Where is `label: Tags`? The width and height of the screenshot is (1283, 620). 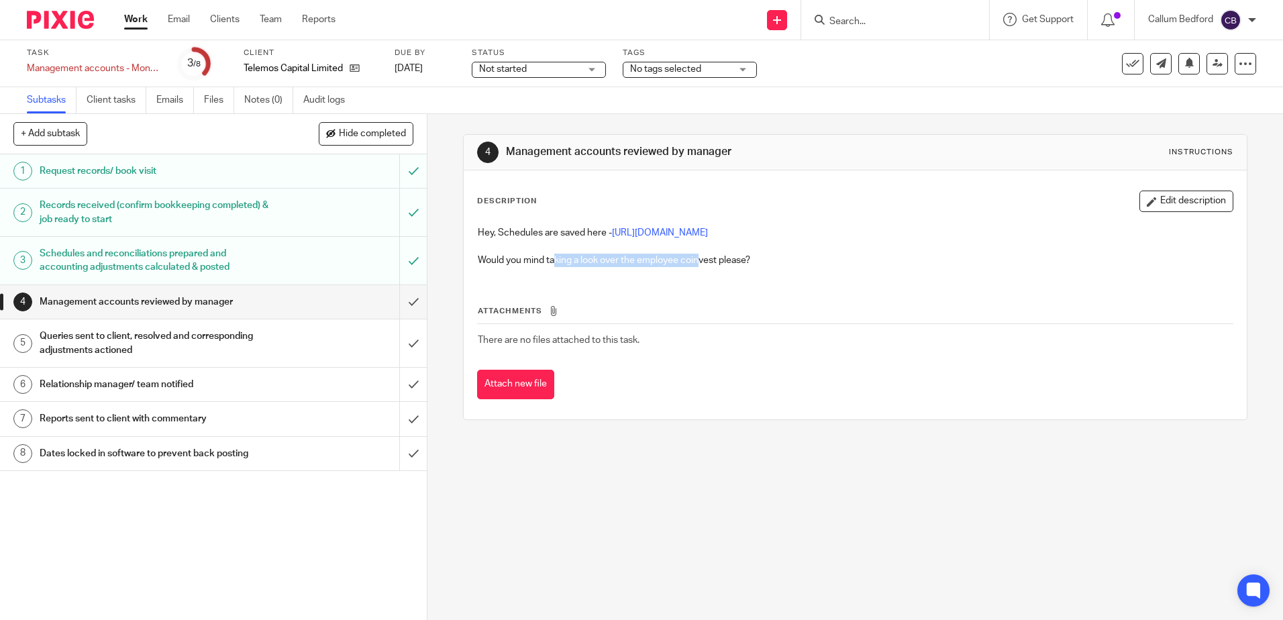 label: Tags is located at coordinates (690, 53).